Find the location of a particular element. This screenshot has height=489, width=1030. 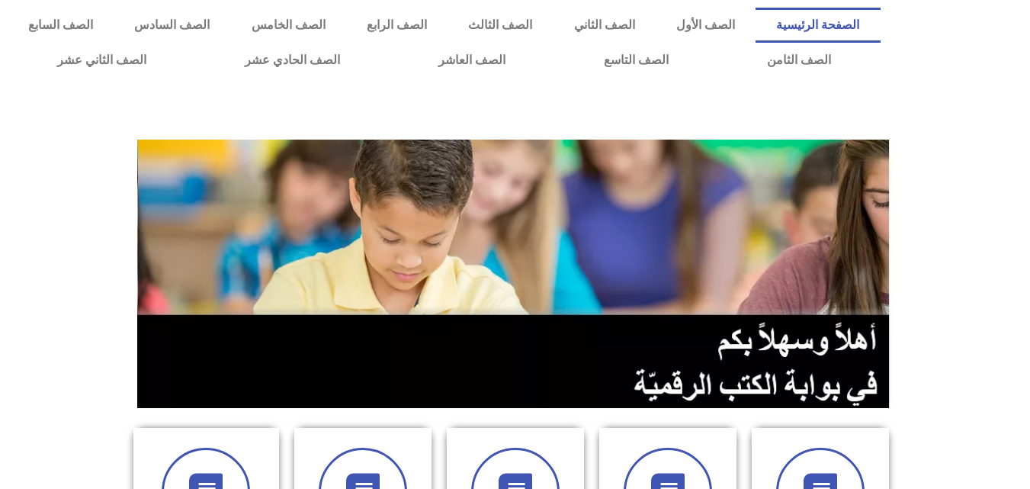

a: الصفحة الرئيسية is located at coordinates (817, 25).